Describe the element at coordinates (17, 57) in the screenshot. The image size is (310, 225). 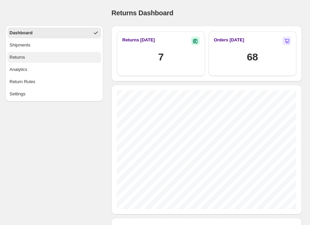
I see `div: Returns` at that location.